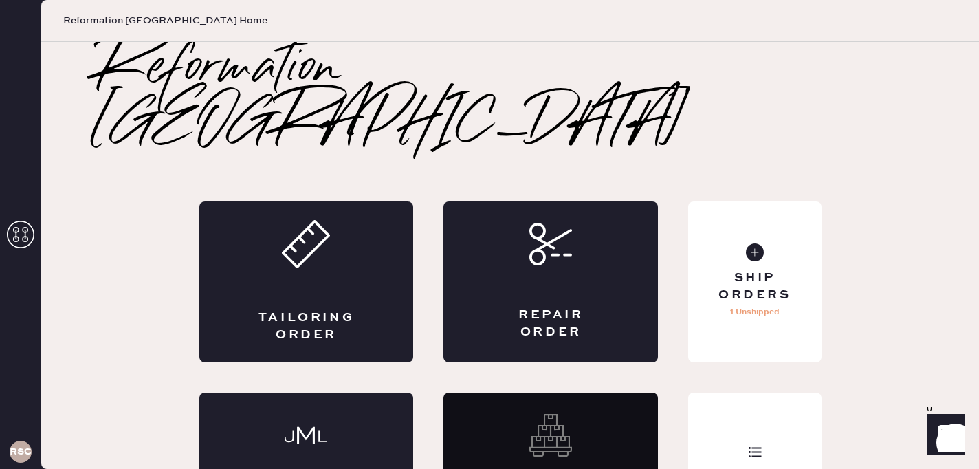  I want to click on div: Tailoring Order, so click(307, 327).